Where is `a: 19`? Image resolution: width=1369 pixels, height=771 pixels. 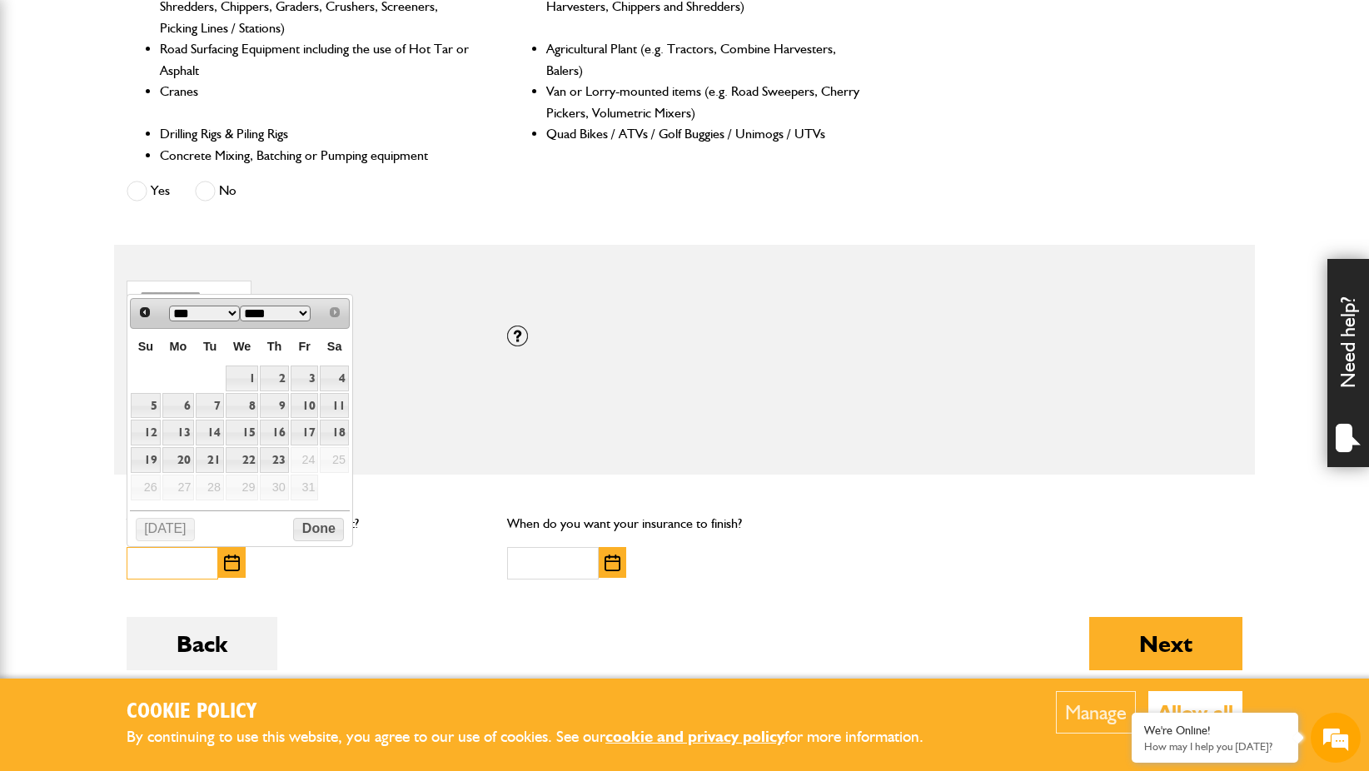 a: 19 is located at coordinates (145, 460).